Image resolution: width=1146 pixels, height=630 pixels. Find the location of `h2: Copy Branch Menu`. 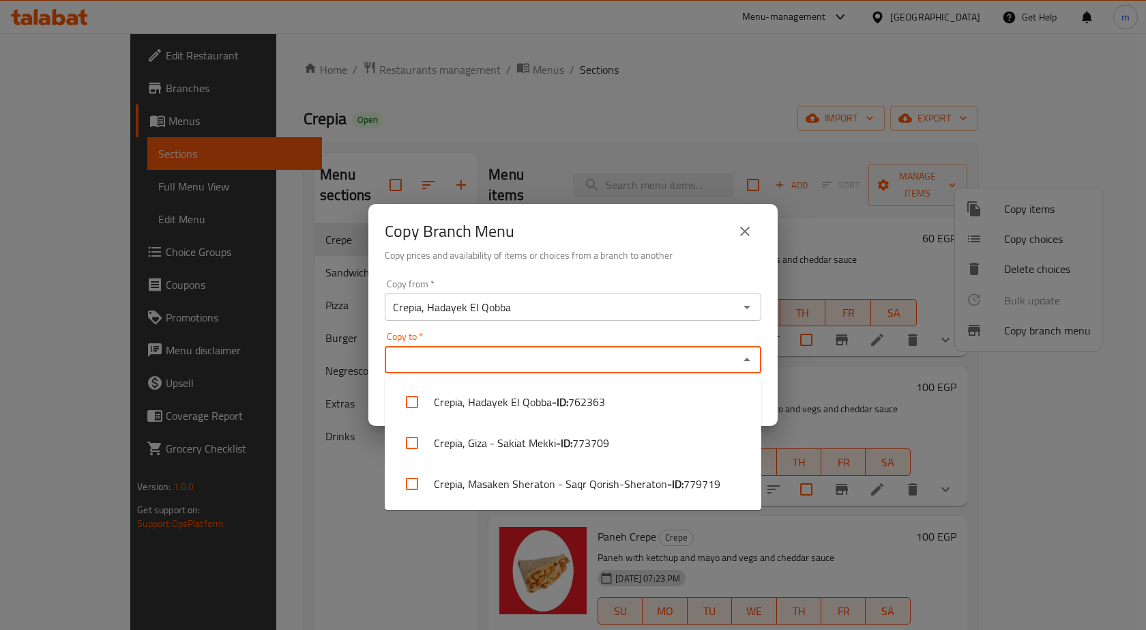

h2: Copy Branch Menu is located at coordinates (450, 231).